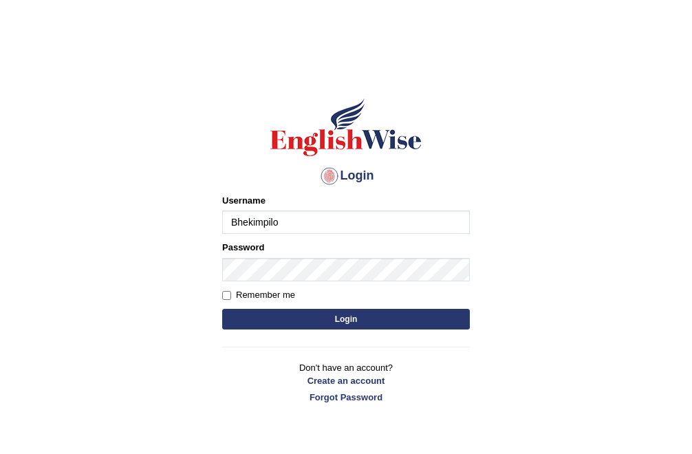  What do you see at coordinates (258, 295) in the screenshot?
I see `label: Remember me` at bounding box center [258, 295].